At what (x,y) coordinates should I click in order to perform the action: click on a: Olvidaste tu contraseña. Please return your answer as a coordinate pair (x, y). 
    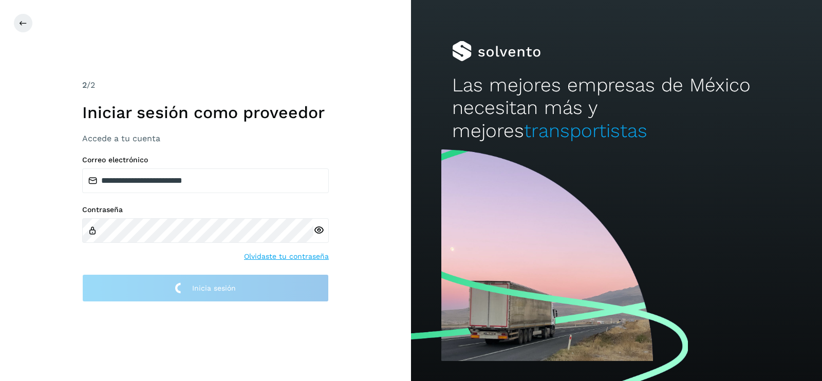
    Looking at the image, I should click on (286, 256).